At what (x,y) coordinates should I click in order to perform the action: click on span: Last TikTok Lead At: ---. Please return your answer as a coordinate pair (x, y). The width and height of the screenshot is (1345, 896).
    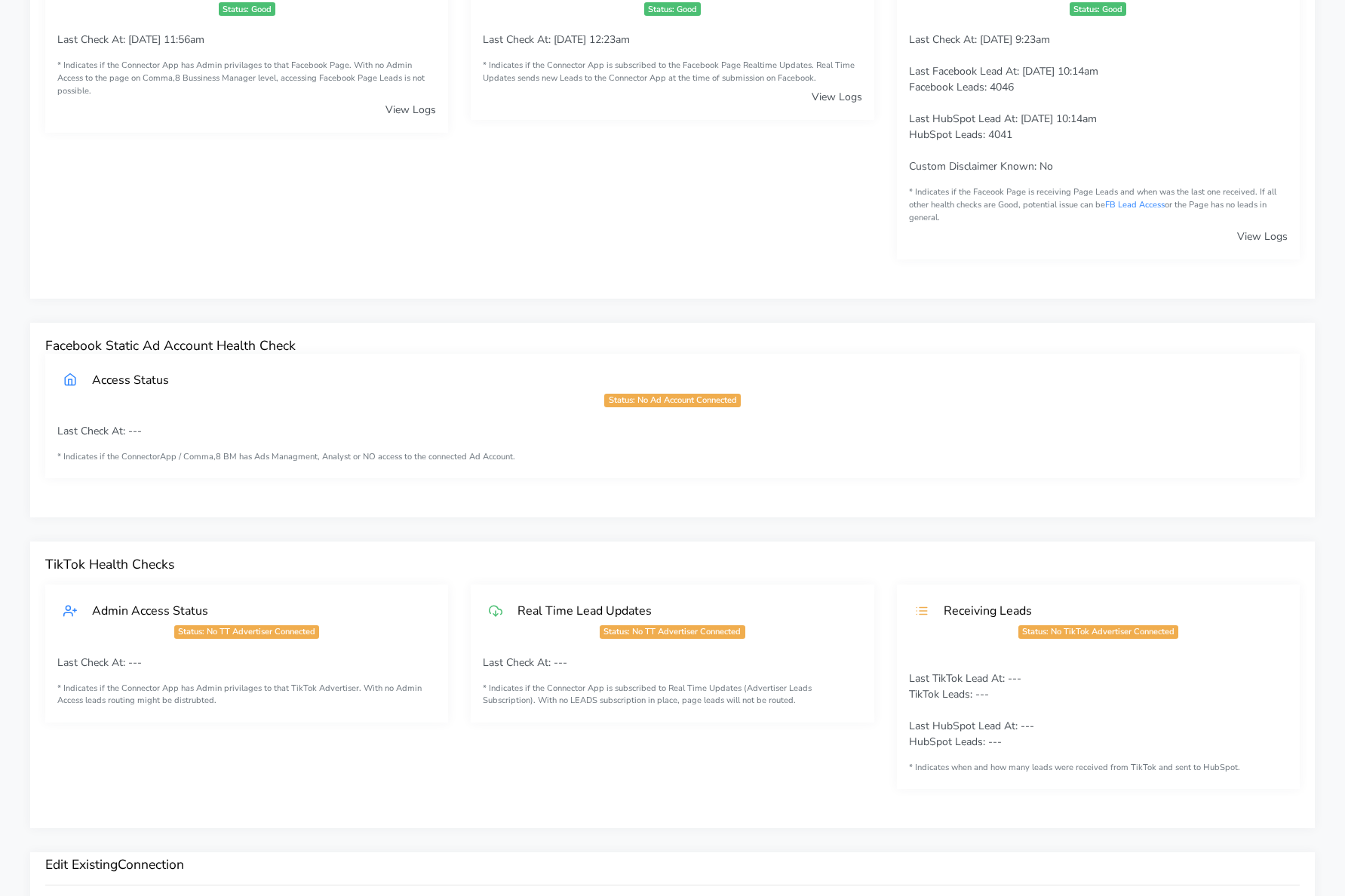
    Looking at the image, I should click on (965, 678).